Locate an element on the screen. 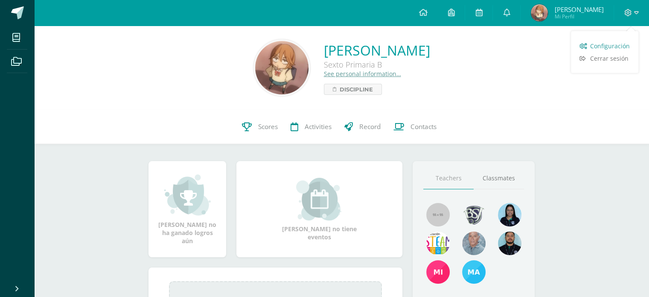 The height and width of the screenshot is (297, 649). img: 55x55 is located at coordinates (438, 214).